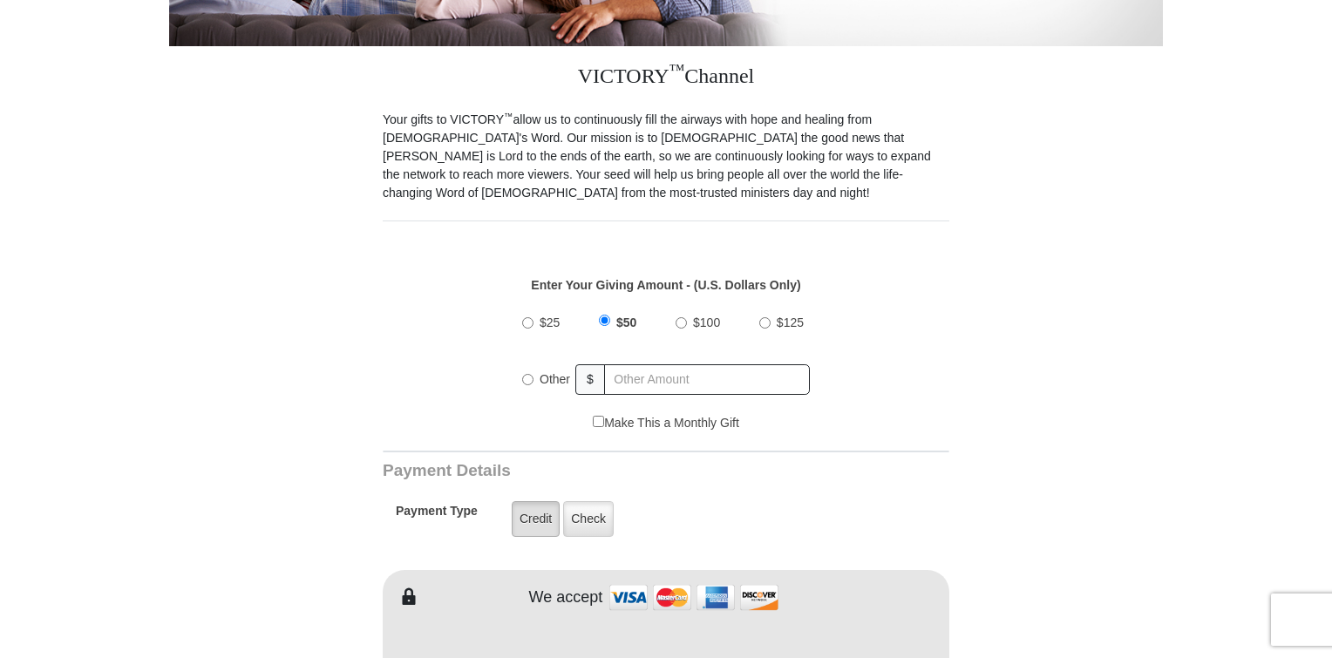 This screenshot has height=658, width=1332. What do you see at coordinates (707, 379) in the screenshot?
I see `input: Other Amount` at bounding box center [707, 379].